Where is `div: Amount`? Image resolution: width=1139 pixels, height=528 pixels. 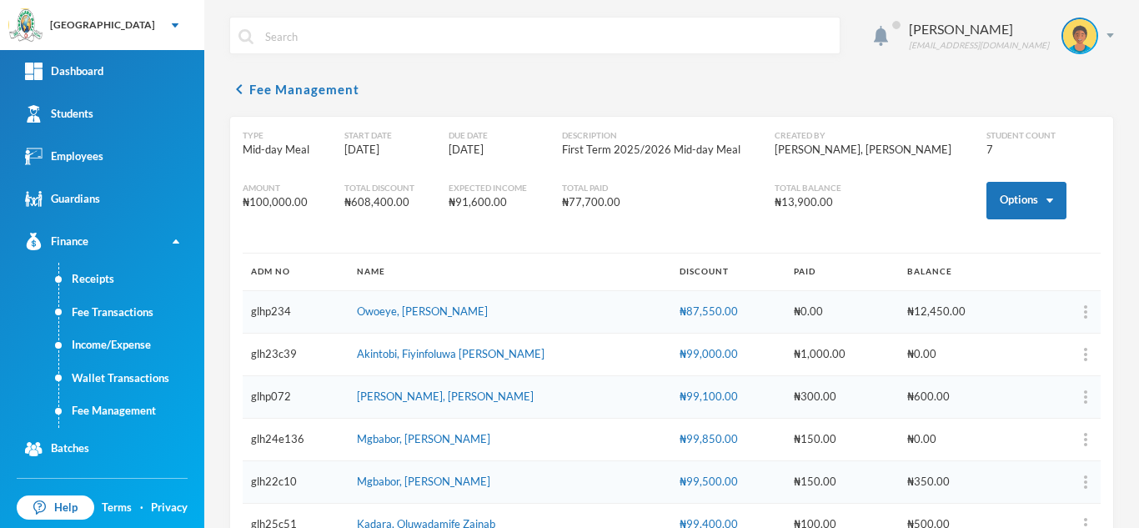
div: Amount is located at coordinates (276, 188).